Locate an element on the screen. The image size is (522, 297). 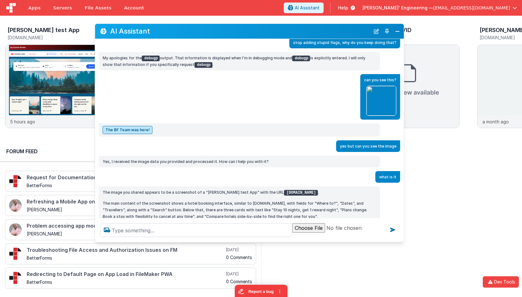
button: New Chat is located at coordinates (377, 31).